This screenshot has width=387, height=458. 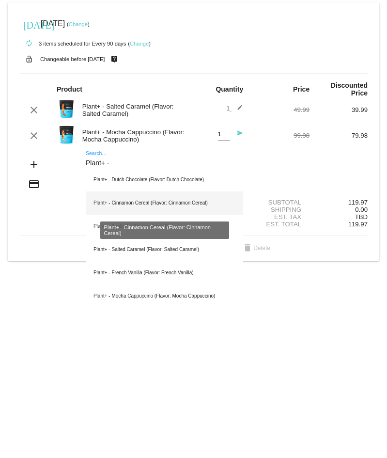 What do you see at coordinates (281, 224) in the screenshot?
I see `div: Est. Total` at bounding box center [281, 224].